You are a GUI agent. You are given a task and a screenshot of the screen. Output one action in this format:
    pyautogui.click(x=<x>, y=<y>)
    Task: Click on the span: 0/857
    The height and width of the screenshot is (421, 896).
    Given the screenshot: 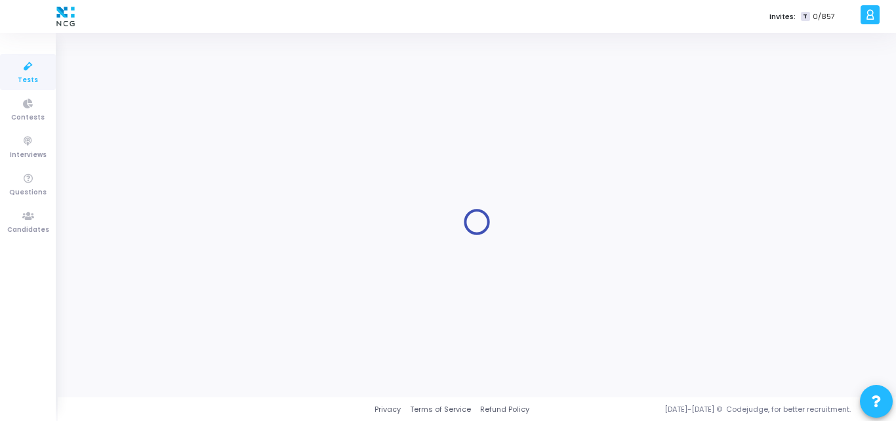 What is the action you would take?
    pyautogui.click(x=824, y=16)
    